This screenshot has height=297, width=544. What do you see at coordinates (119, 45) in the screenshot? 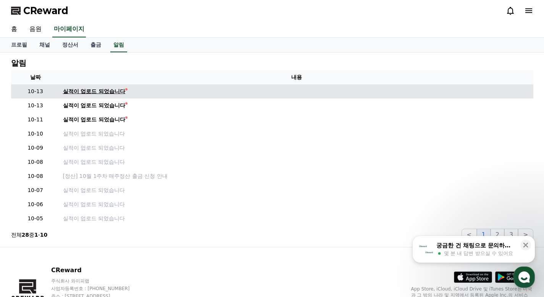
I see `a: 알림` at bounding box center [119, 45].